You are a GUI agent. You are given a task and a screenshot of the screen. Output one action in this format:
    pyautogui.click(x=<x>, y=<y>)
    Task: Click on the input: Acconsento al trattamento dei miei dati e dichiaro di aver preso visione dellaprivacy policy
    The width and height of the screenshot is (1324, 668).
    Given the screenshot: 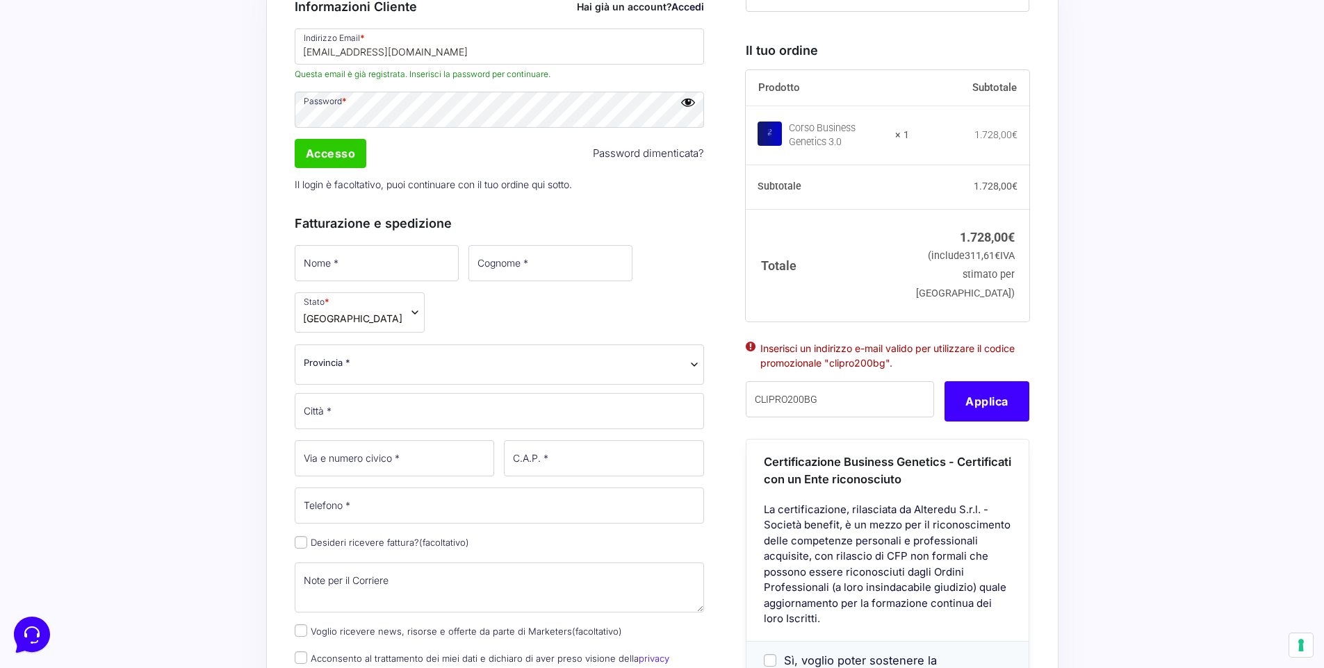 What is the action you would take?
    pyautogui.click(x=301, y=658)
    